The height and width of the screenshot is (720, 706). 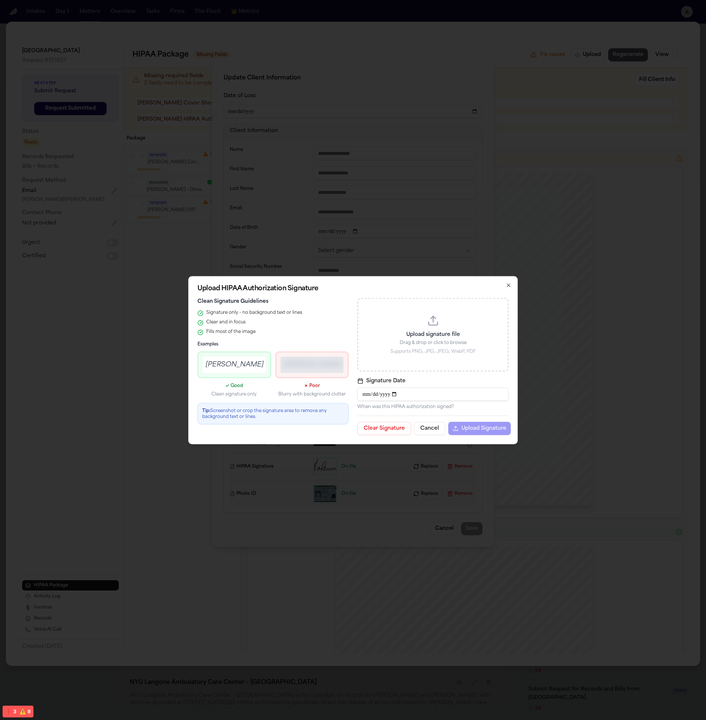 What do you see at coordinates (226, 322) in the screenshot?
I see `span: Clear and in focus` at bounding box center [226, 322].